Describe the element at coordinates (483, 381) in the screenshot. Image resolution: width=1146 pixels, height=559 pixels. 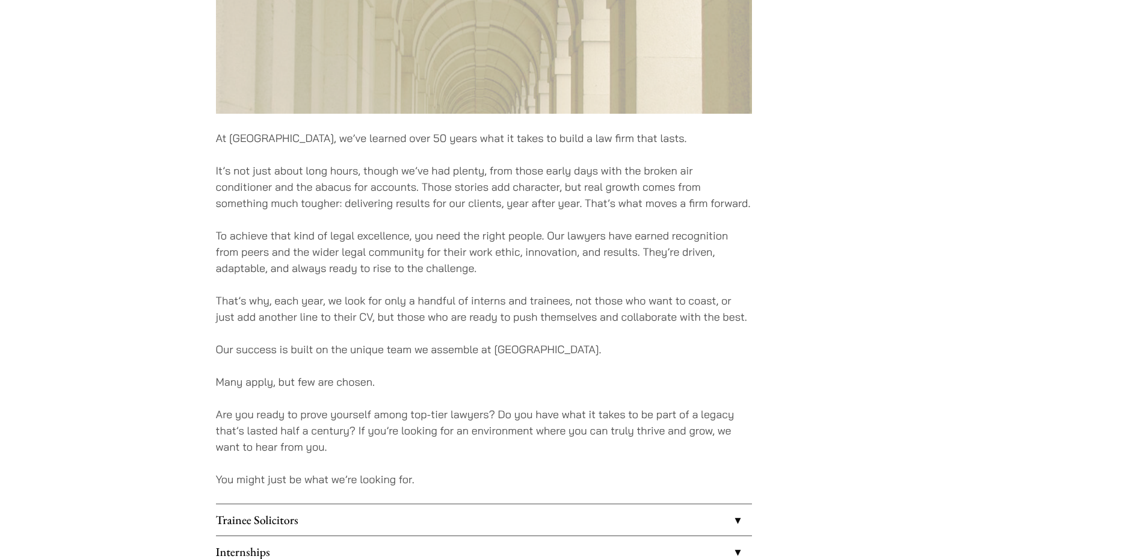
I see `p: Many apply, but few are chosen.` at that location.